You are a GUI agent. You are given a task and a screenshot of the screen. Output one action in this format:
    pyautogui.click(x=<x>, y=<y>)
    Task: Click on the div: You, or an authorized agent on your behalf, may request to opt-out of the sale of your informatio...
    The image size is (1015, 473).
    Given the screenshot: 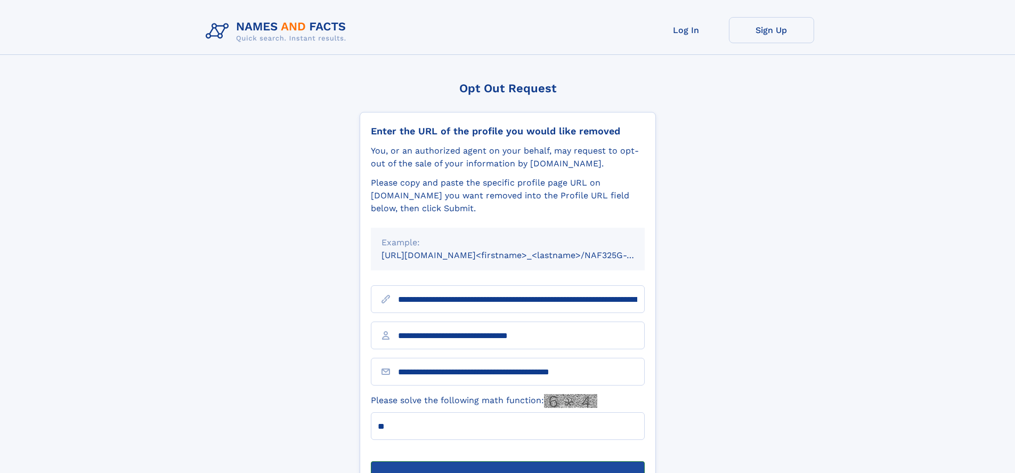 What is the action you would take?
    pyautogui.click(x=508, y=157)
    